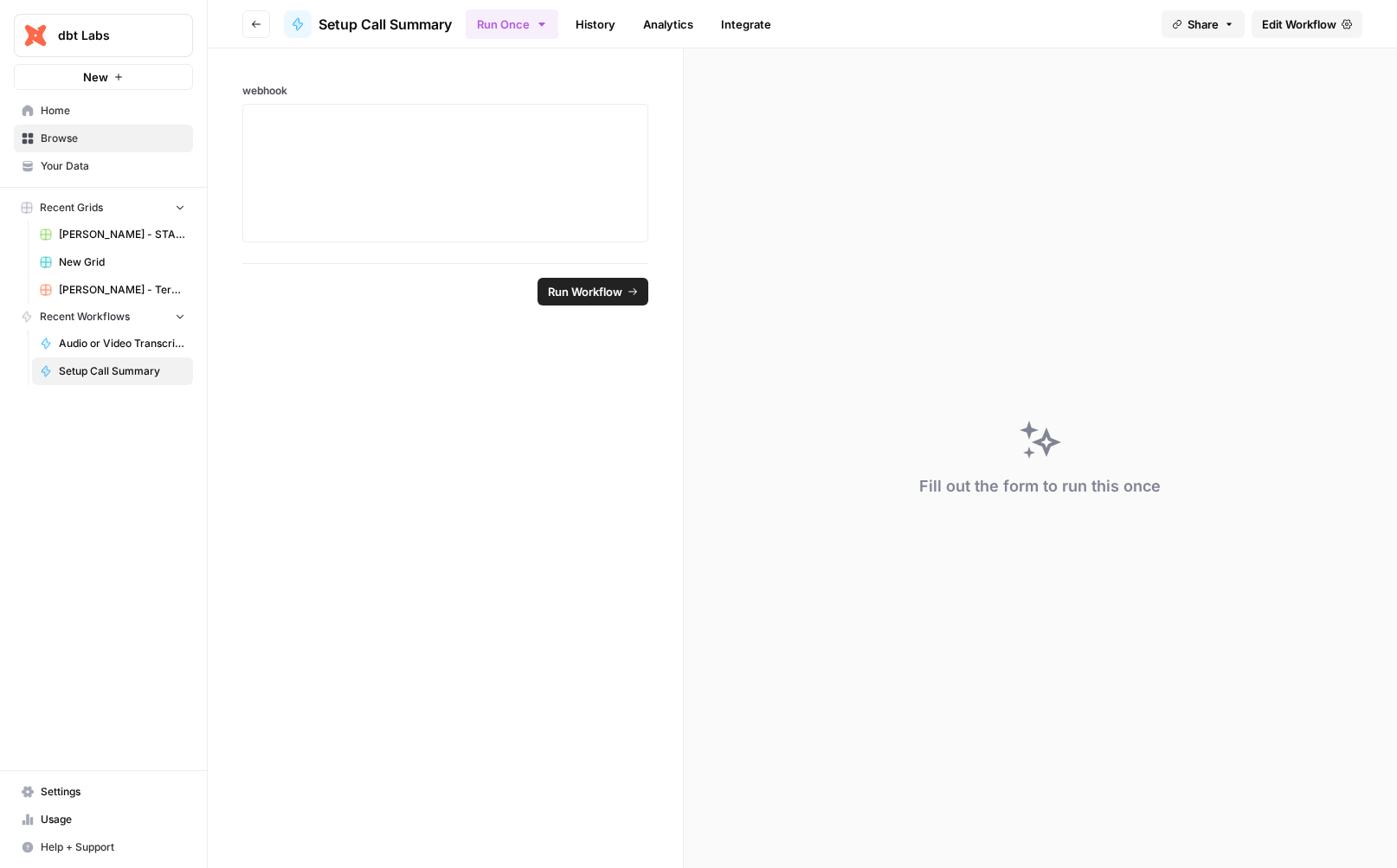 This screenshot has height=868, width=1397. Describe the element at coordinates (112, 166) in the screenshot. I see `span: Your Data` at that location.